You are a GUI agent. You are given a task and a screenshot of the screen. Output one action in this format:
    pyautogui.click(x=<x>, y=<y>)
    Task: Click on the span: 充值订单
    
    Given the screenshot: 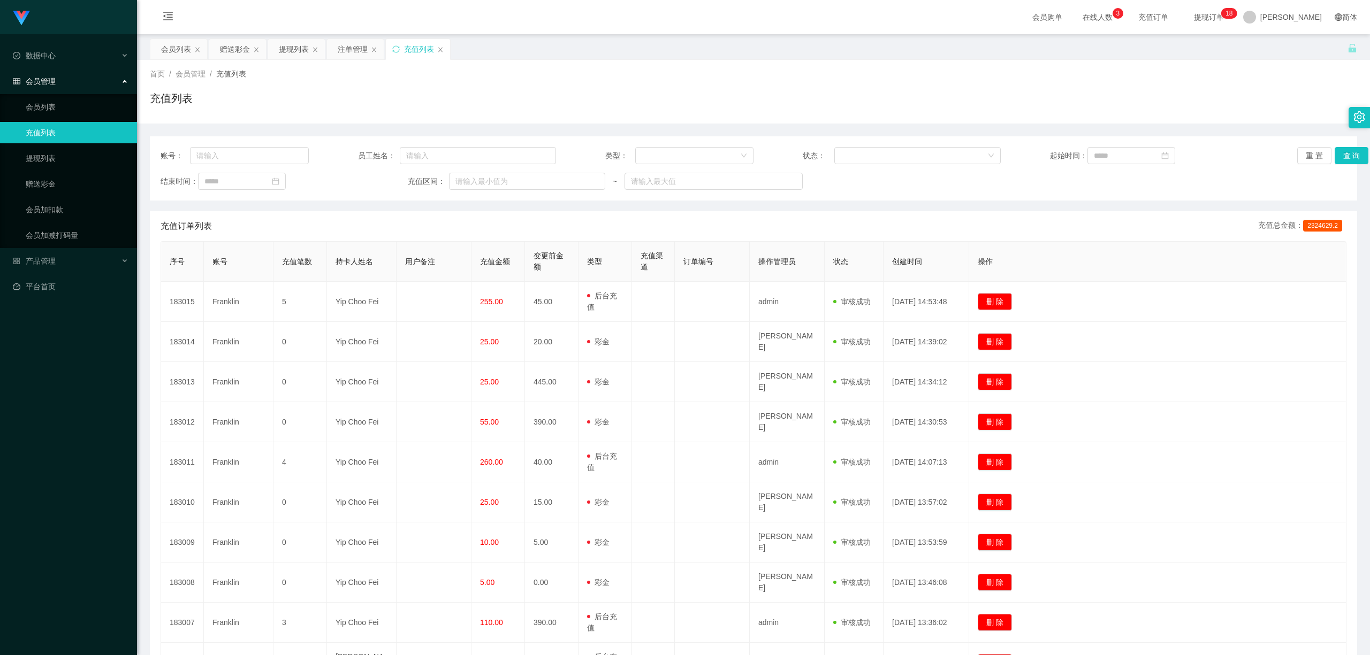 What is the action you would take?
    pyautogui.click(x=1153, y=17)
    